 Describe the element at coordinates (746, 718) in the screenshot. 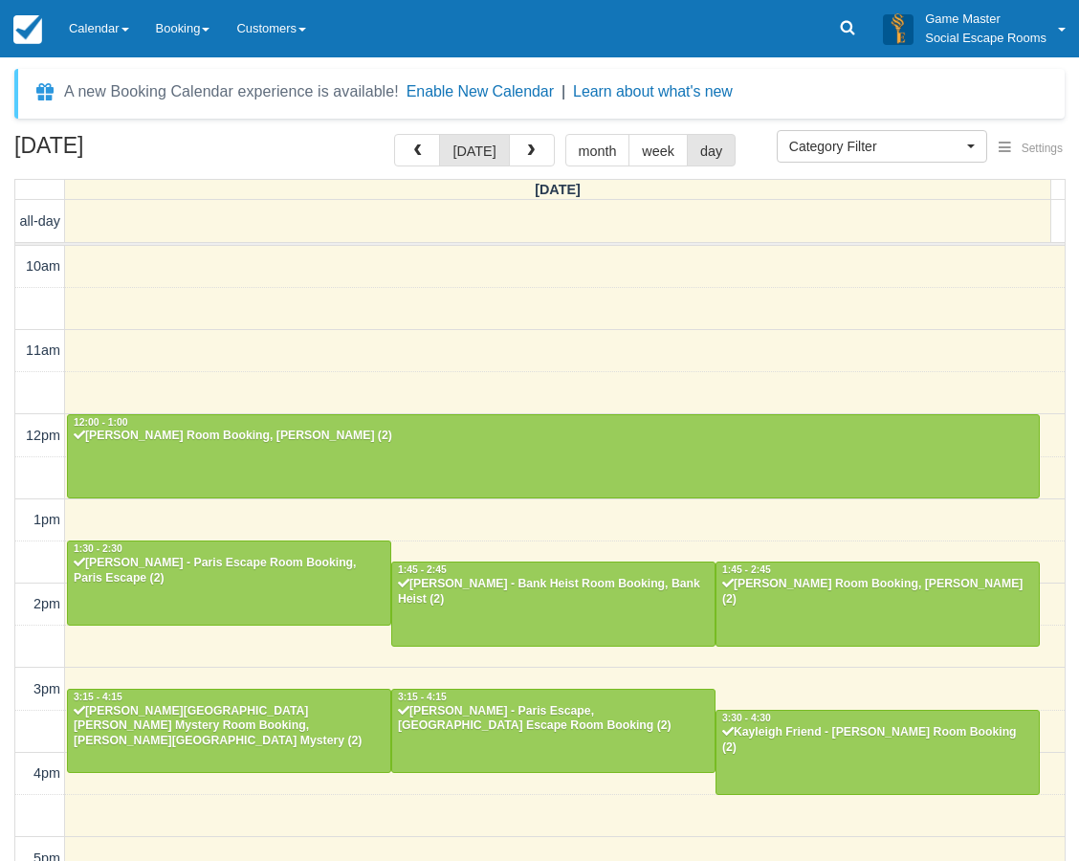

I see `span: 3:30 - 4:30` at that location.